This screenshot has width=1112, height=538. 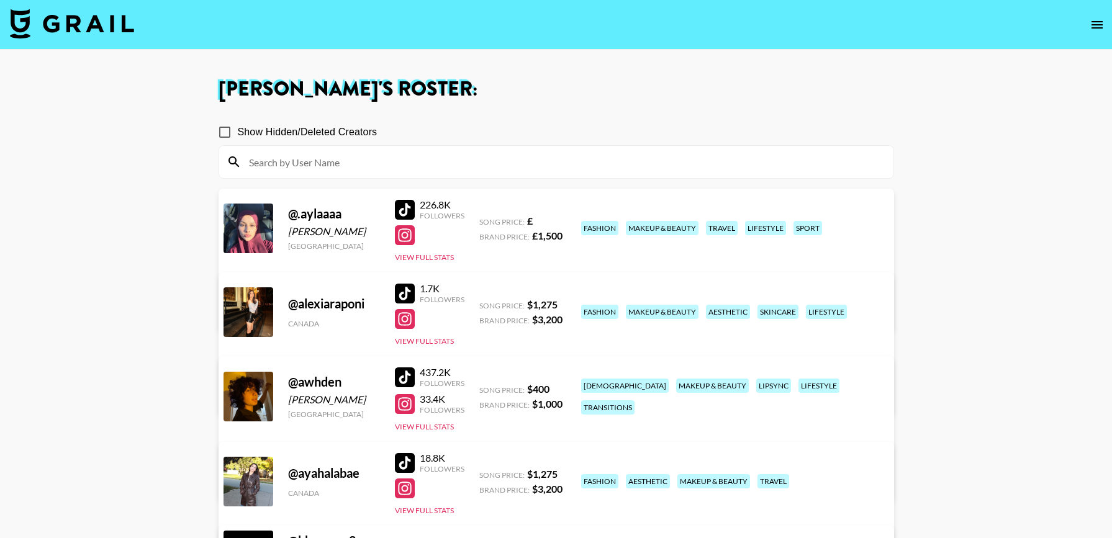 I want to click on div: skincare, so click(x=778, y=312).